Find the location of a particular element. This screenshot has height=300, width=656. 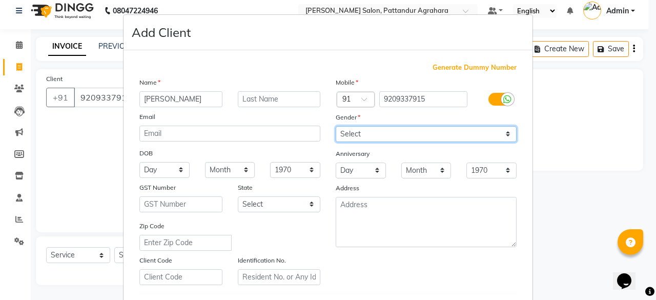

label: GST Number is located at coordinates (157, 188).